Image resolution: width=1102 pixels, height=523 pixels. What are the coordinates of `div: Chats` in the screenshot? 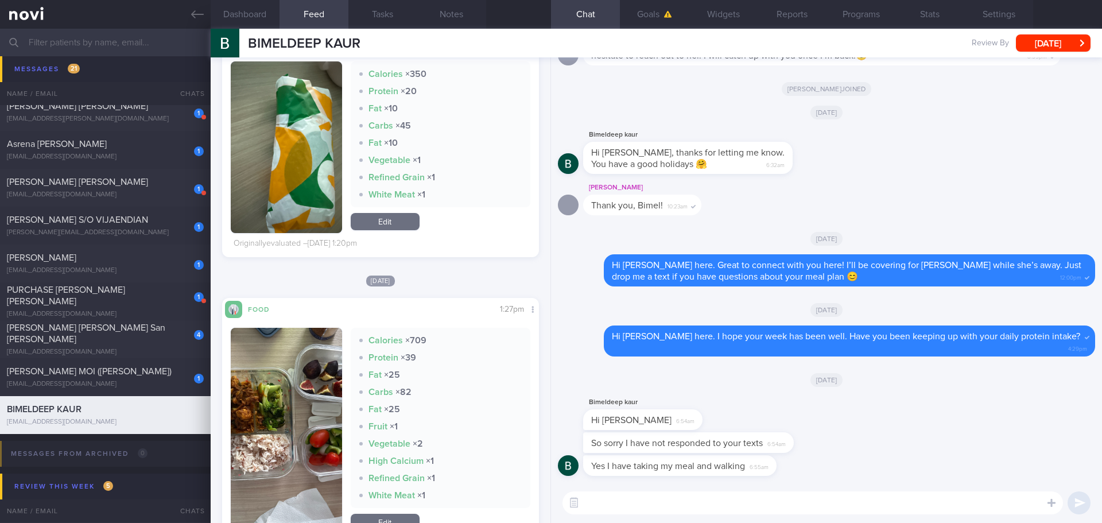 It's located at (188, 511).